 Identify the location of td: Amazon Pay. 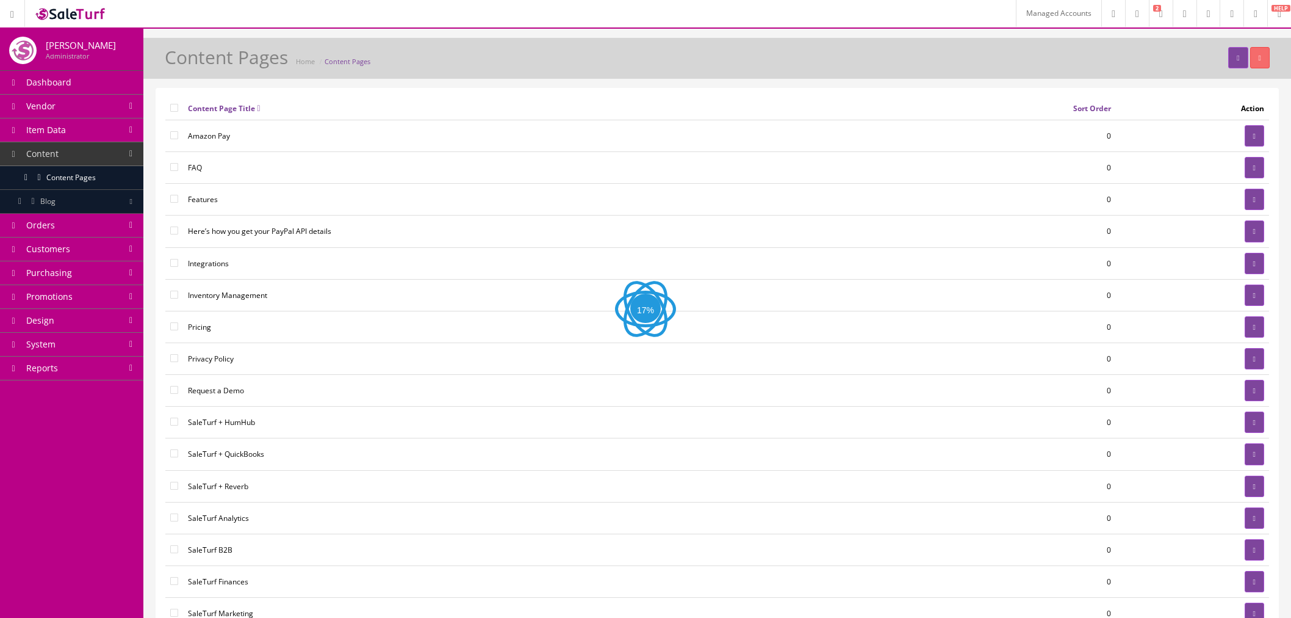
(539, 136).